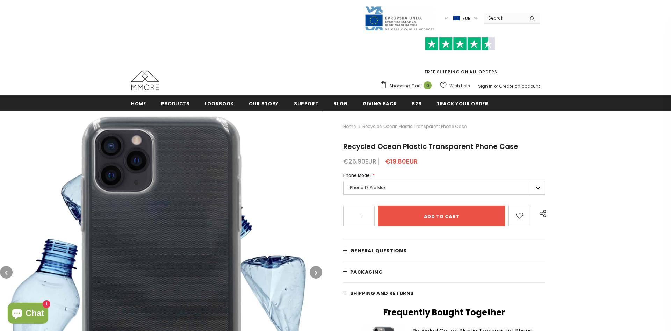  I want to click on input: Add to cart, so click(442, 216).